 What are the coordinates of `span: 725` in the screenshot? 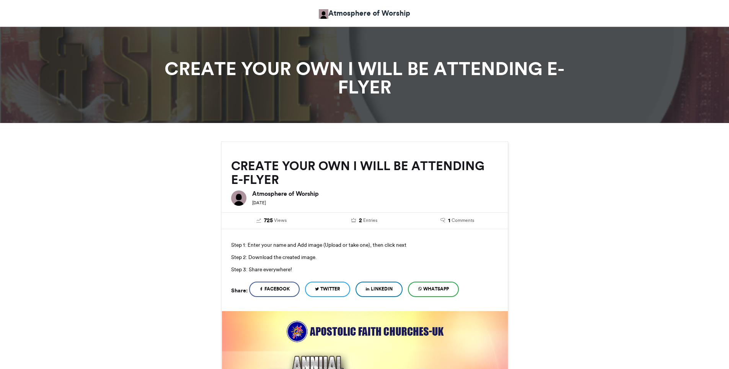 It's located at (268, 220).